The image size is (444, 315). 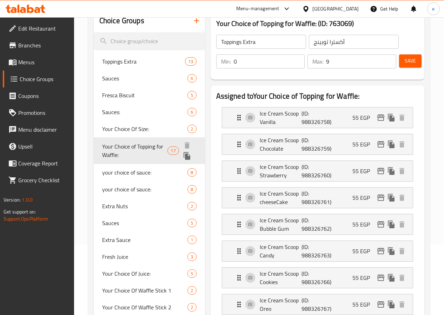 What do you see at coordinates (316, 224) in the screenshot?
I see `p: (ID: 988326762)` at bounding box center [316, 224].